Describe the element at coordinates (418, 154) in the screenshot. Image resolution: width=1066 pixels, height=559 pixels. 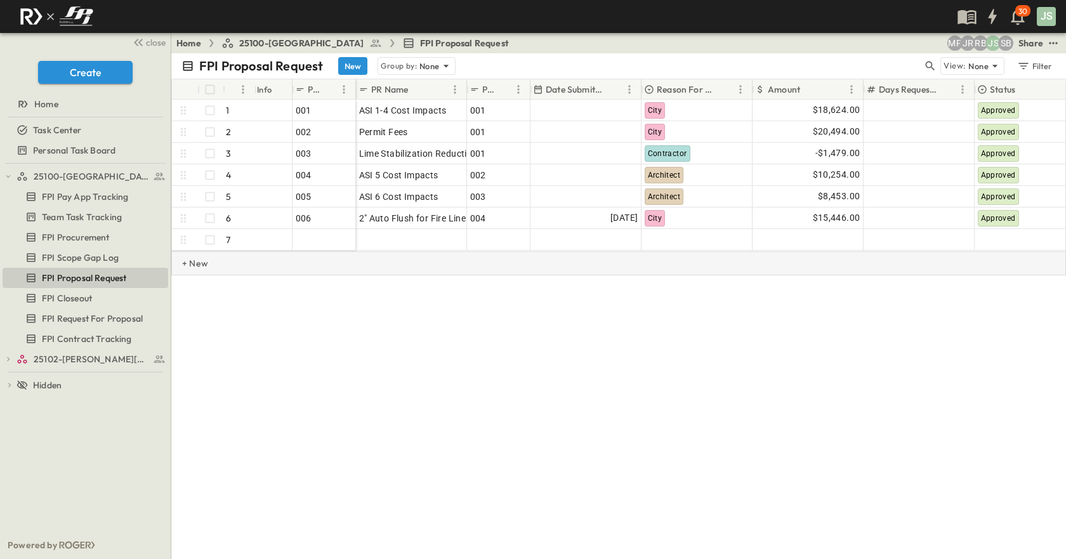
I see `span: Lime Stabilization Reduction` at that location.